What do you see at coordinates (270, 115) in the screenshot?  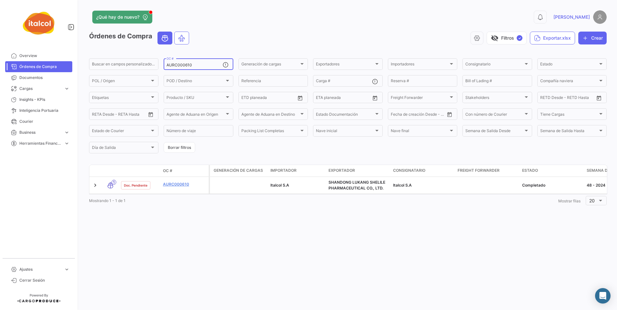 I see `span: Agente de Aduana en Destino` at bounding box center [270, 115].